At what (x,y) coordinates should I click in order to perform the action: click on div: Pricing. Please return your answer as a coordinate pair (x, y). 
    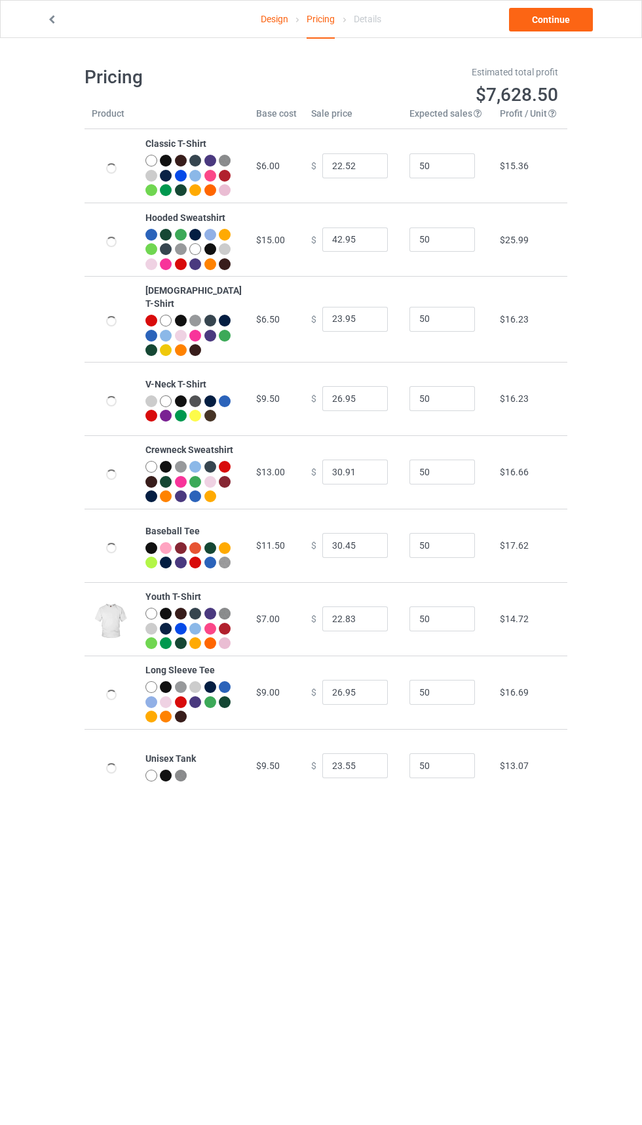
    Looking at the image, I should click on (320, 20).